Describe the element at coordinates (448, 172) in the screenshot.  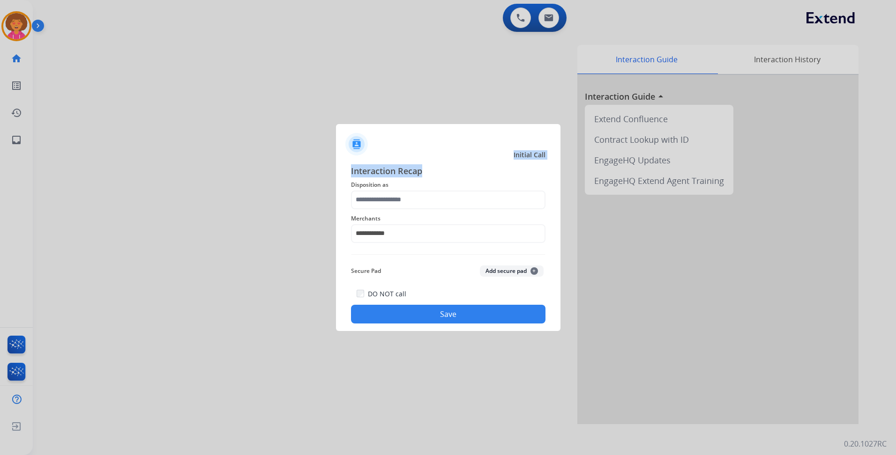
I see `span: Interaction Recap` at that location.